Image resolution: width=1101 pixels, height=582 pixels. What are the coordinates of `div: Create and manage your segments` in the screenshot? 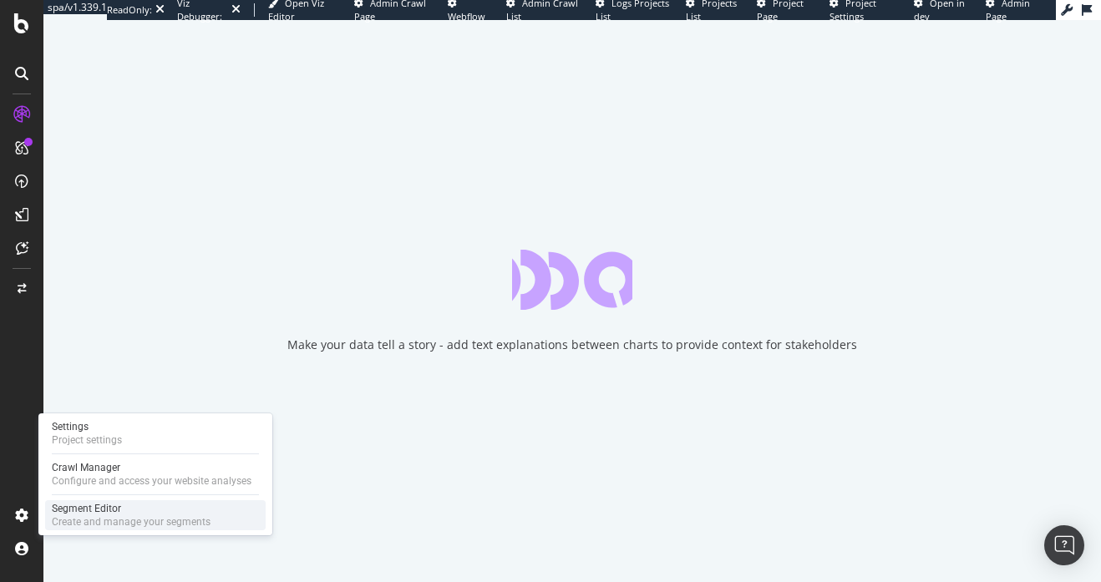 It's located at (131, 522).